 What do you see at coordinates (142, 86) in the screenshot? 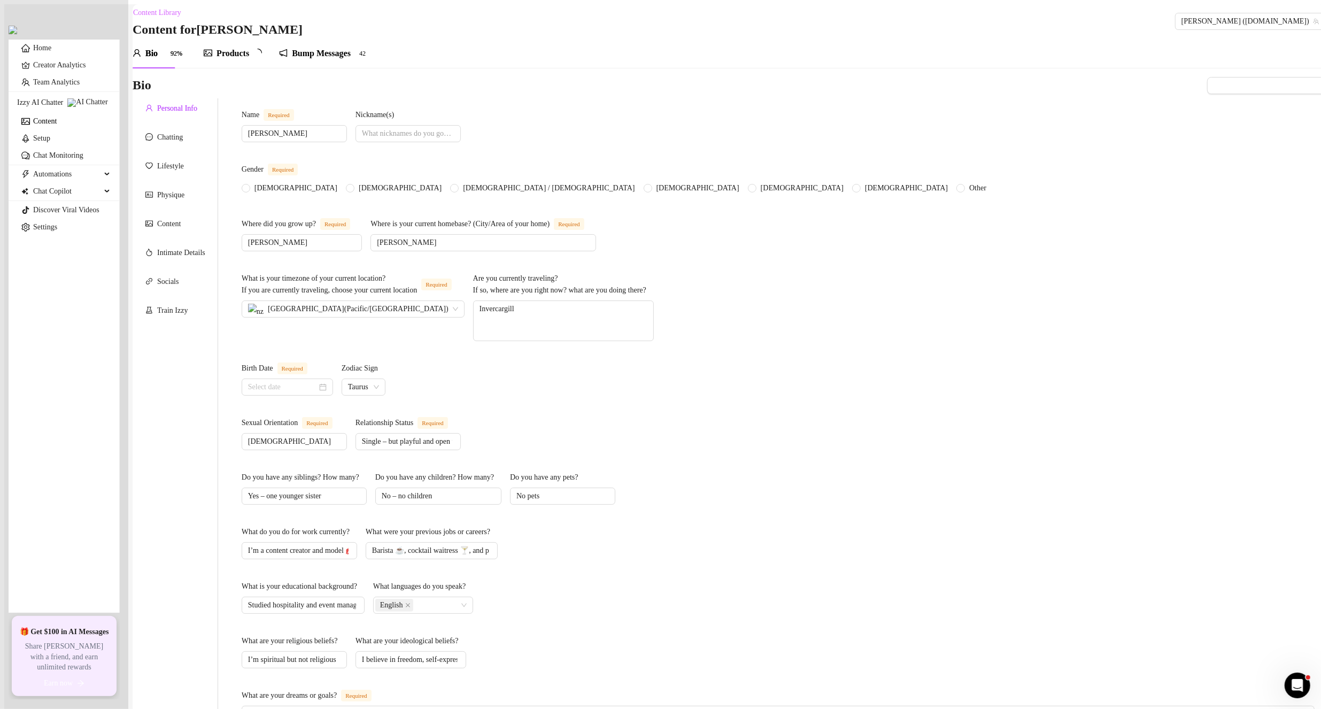
I see `h3: Bio` at bounding box center [142, 86].